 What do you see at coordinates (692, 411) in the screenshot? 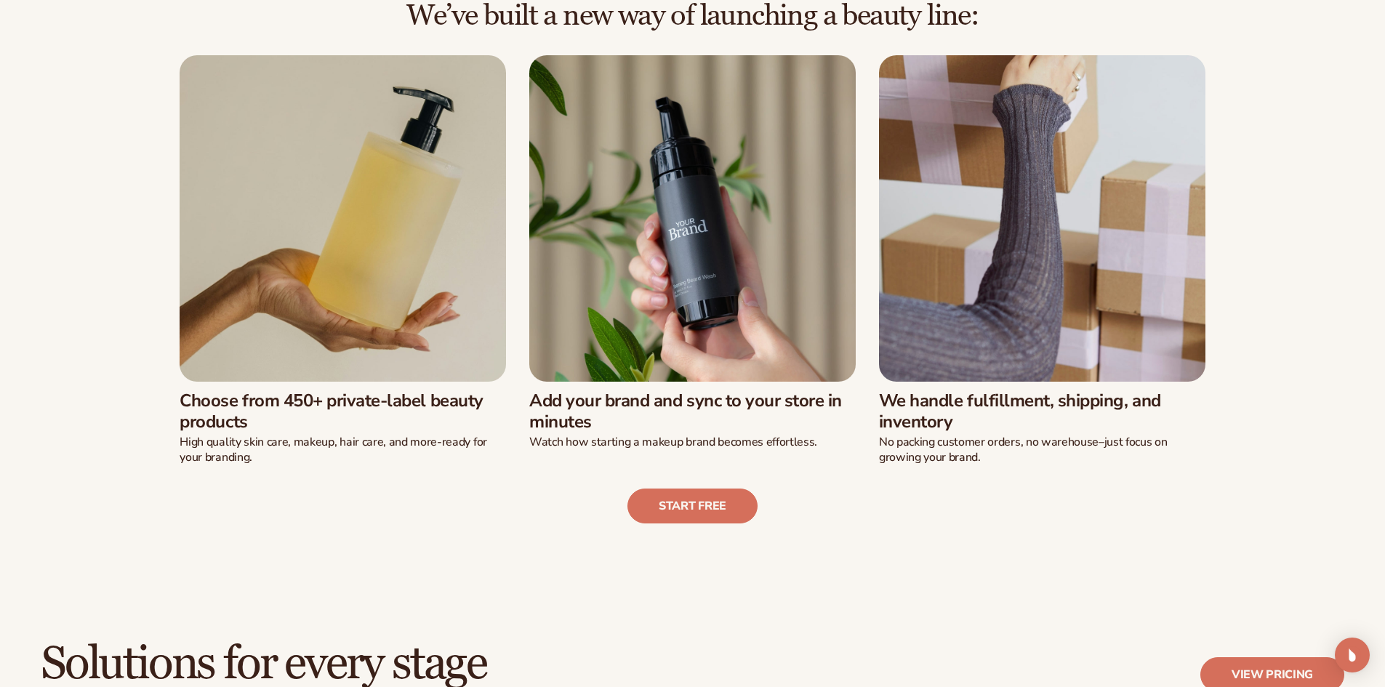
I see `h3: Add your brand and sync to your store in minutes` at bounding box center [692, 411].